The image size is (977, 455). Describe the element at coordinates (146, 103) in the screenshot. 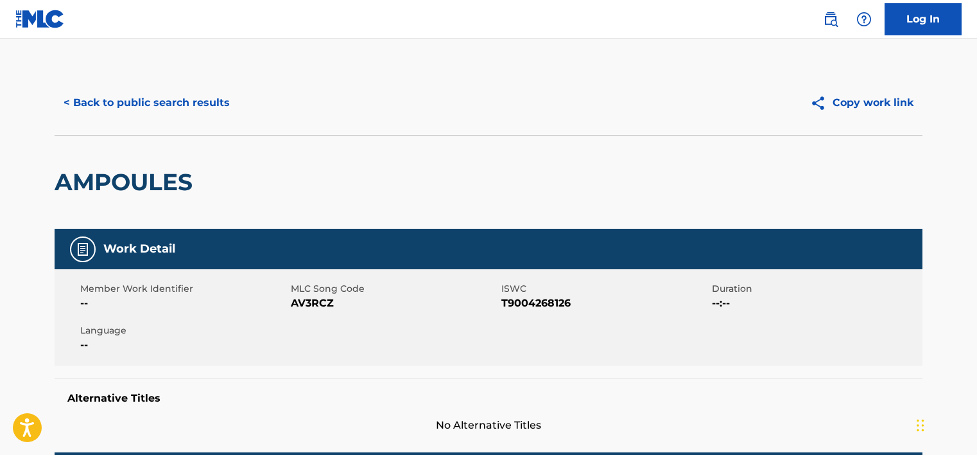

I see `button: < Back to public search results` at that location.